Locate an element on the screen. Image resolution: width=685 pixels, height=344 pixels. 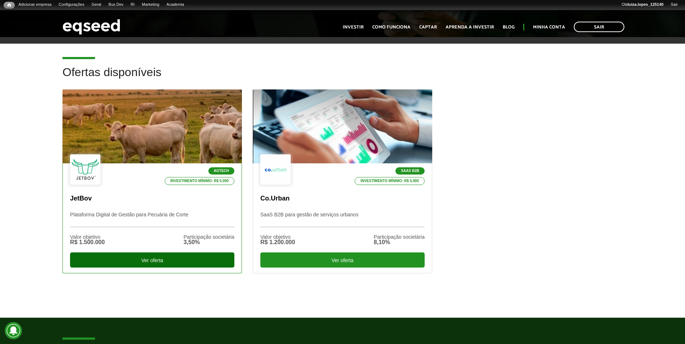
a: Como funciona is located at coordinates (391, 27).